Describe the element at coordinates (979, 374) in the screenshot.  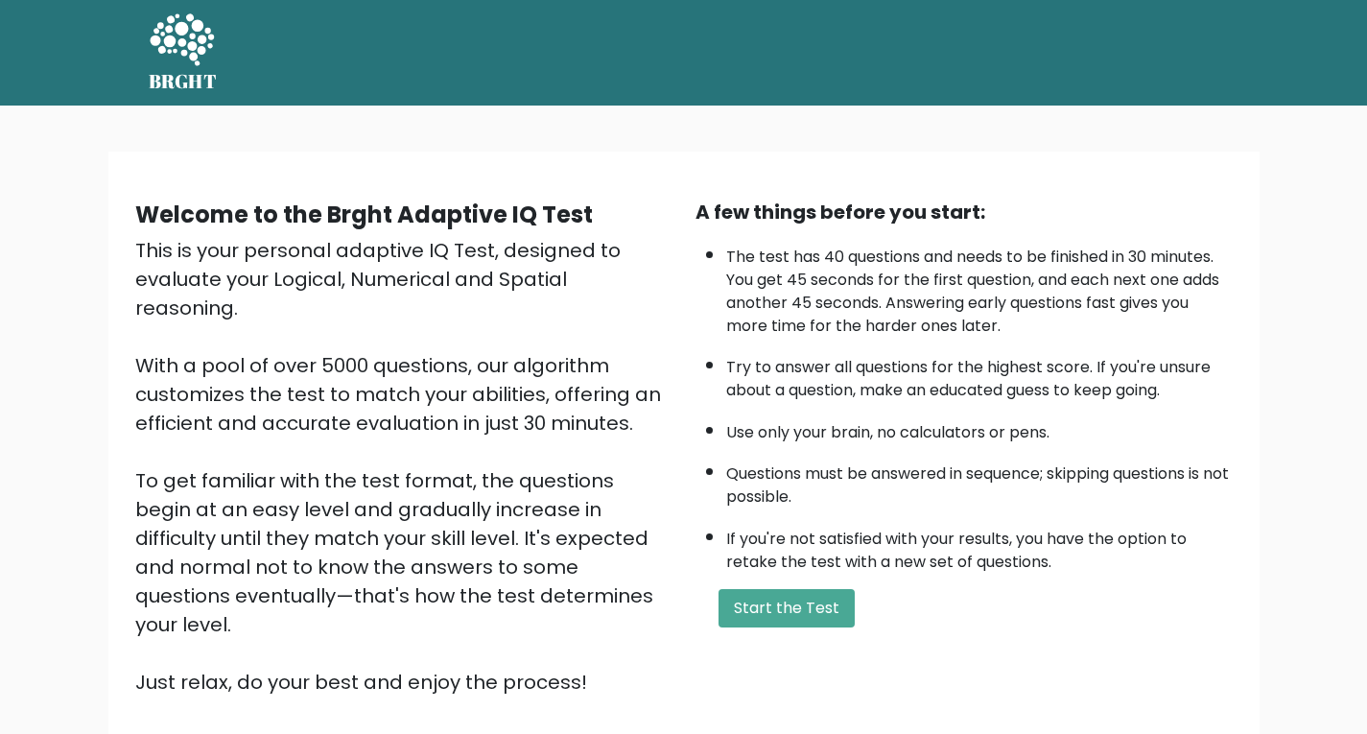
I see `li: Try to answer all questions for the highest score. If you're unsure about a question, make an edu...` at that location.